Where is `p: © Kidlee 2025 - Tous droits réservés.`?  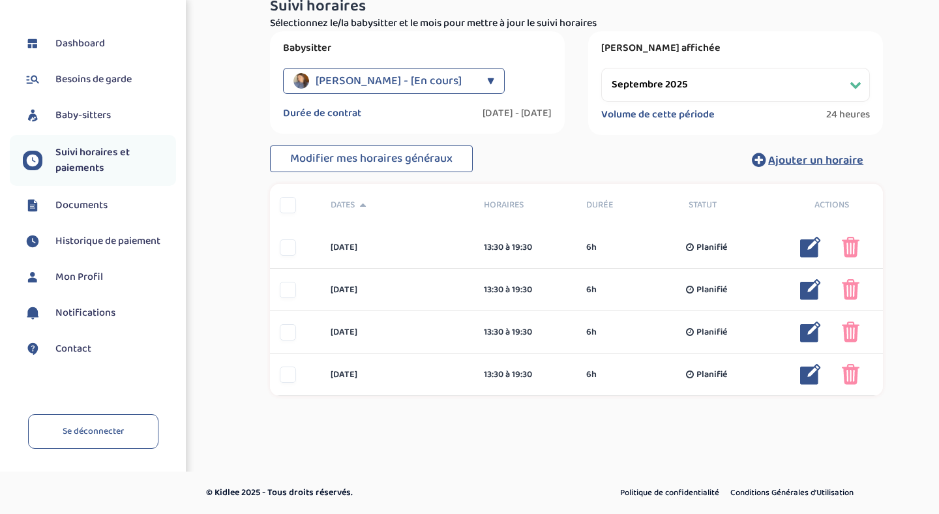 p: © Kidlee 2025 - Tous droits réservés. is located at coordinates (365, 492).